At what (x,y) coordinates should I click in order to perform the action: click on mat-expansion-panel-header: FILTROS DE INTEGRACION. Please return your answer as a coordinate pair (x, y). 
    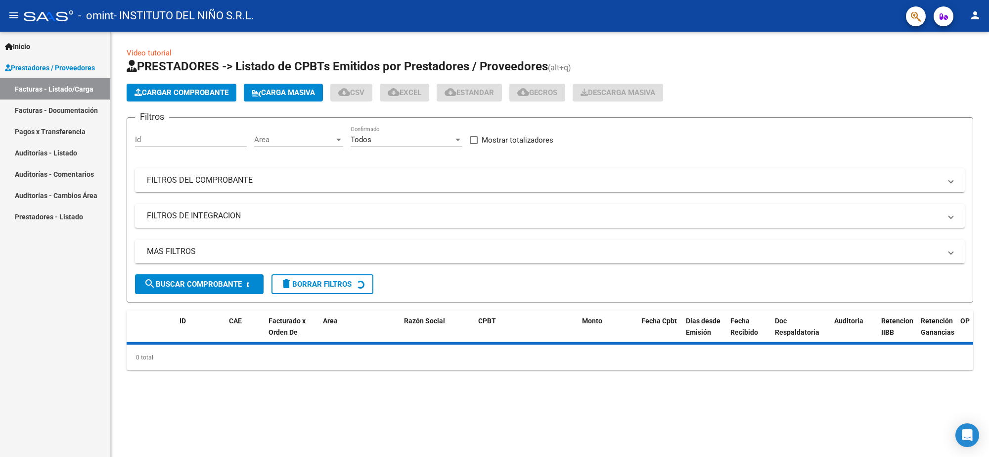
    Looking at the image, I should click on (550, 216).